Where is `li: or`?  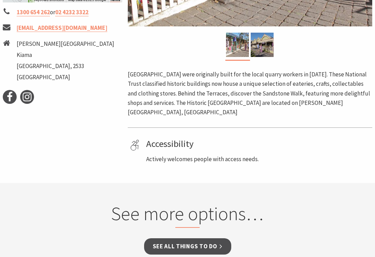
li: or is located at coordinates (62, 12).